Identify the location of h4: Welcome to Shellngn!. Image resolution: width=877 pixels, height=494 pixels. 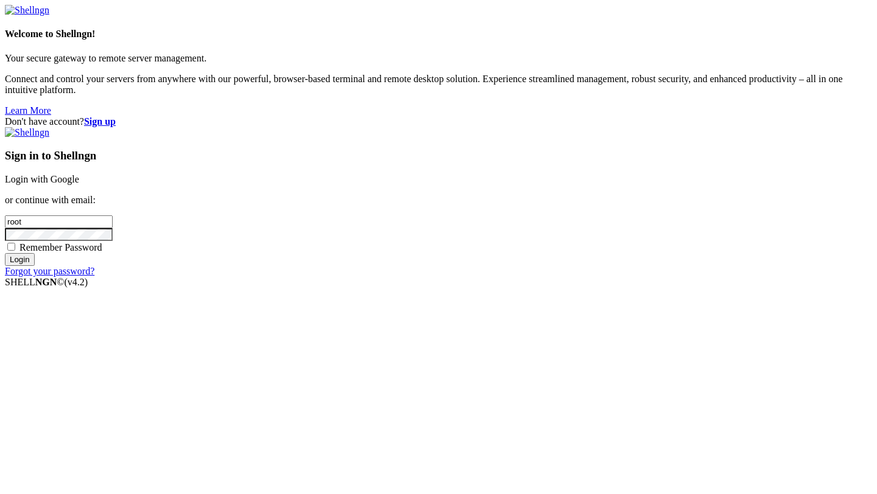
(438, 34).